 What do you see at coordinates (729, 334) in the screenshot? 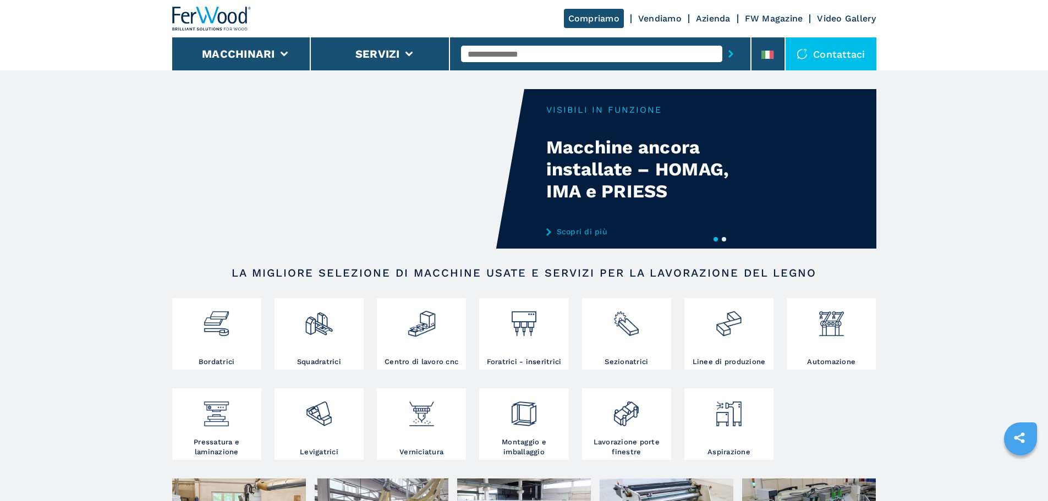
I see `a: Linee di produzione` at bounding box center [729, 334].